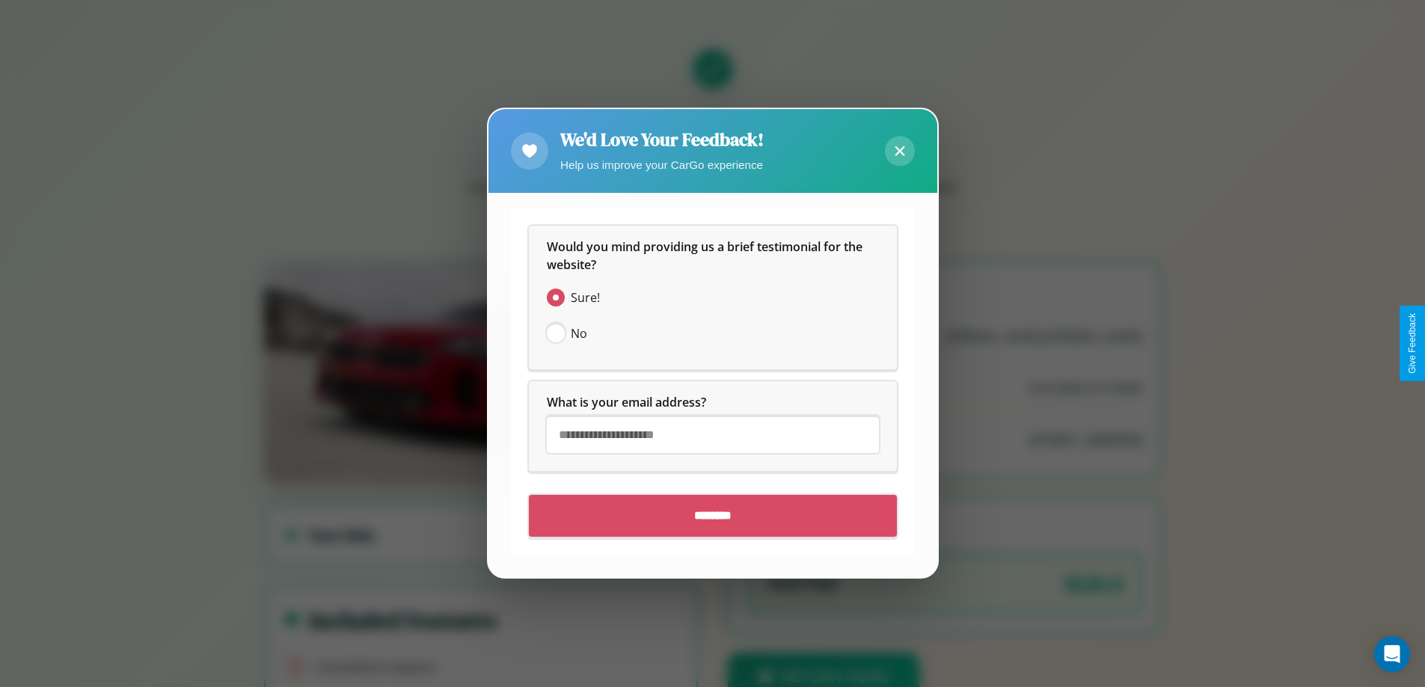 This screenshot has height=687, width=1425. I want to click on span: Would you mind providing us a brief testimonial for the website?, so click(706, 257).